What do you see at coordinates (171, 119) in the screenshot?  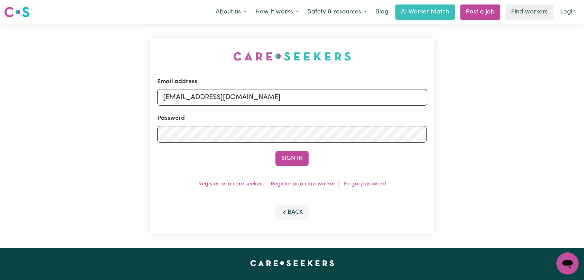 I see `label: Password` at bounding box center [171, 119].